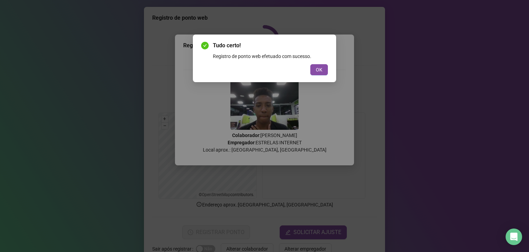 The image size is (529, 252). I want to click on div: Open Intercom Messenger, so click(514, 236).